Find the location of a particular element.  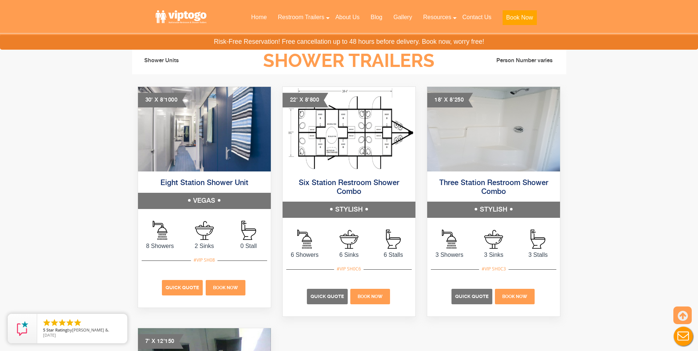

span: 5 is located at coordinates (44, 330).